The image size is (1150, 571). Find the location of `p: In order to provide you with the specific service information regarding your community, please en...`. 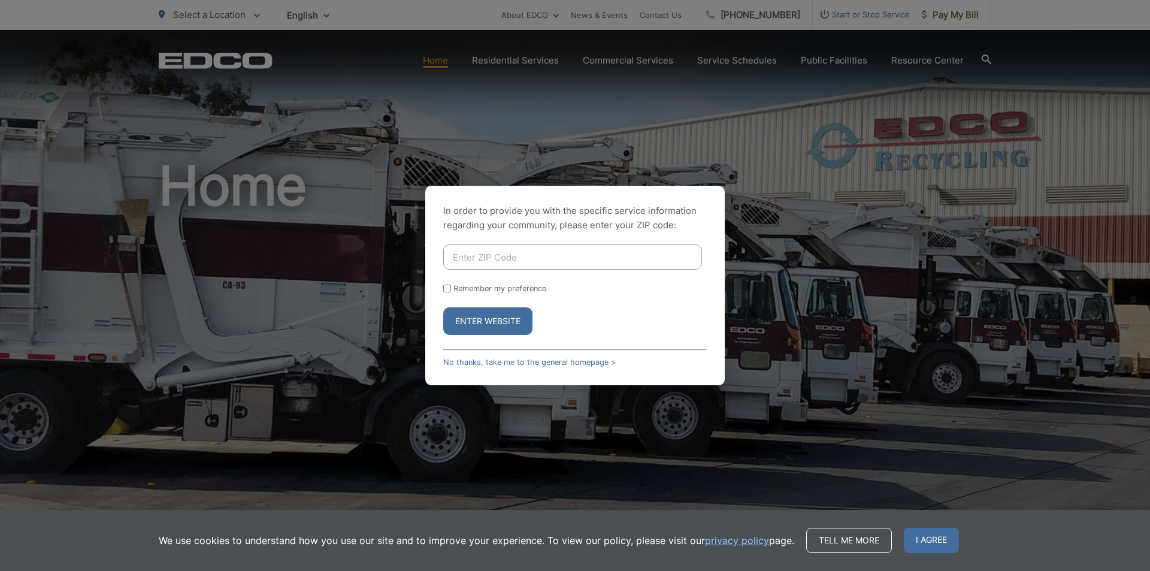

p: In order to provide you with the specific service information regarding your community, please en... is located at coordinates (575, 218).